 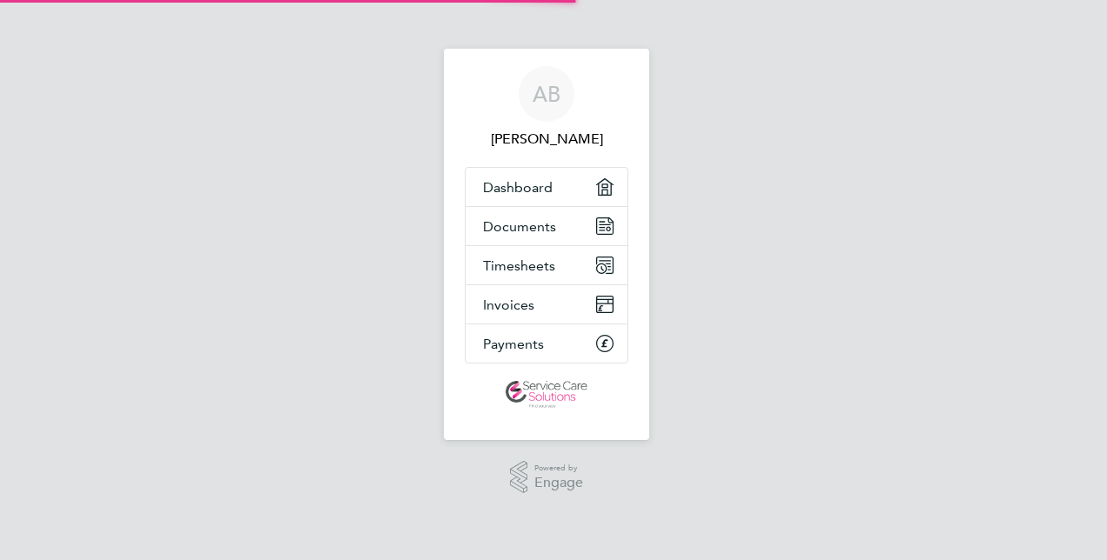 What do you see at coordinates (546, 395) in the screenshot?
I see `img: servicecare-logo-retina.png` at bounding box center [546, 395].